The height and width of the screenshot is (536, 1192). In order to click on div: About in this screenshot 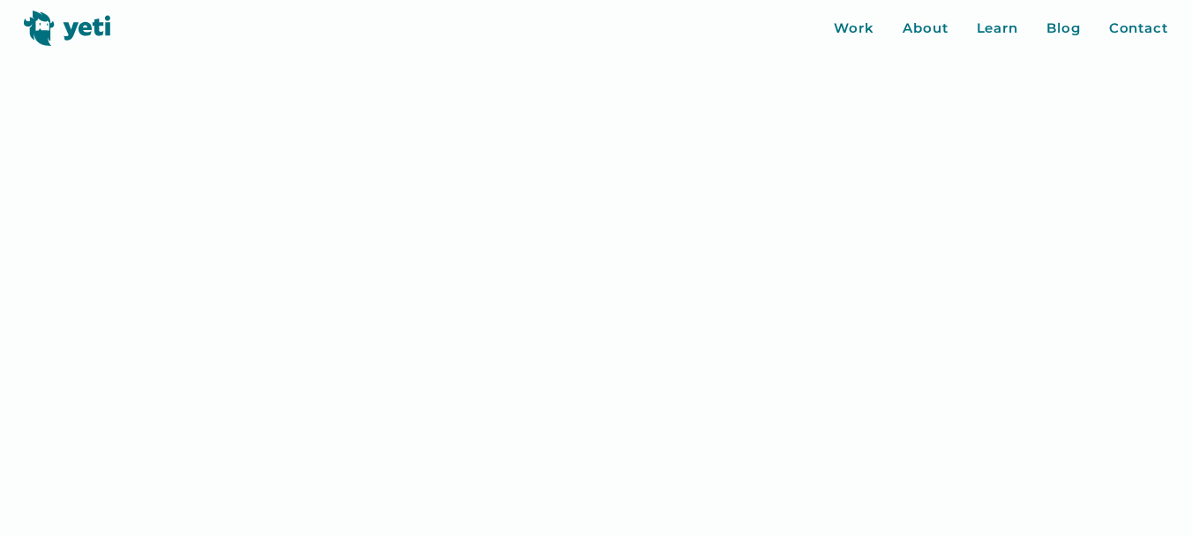, I will do `click(926, 28)`.